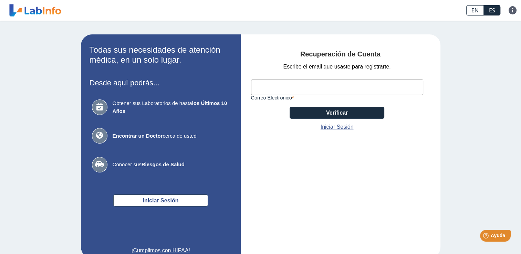 This screenshot has width=521, height=254. I want to click on a: Iniciar Sesión, so click(337, 127).